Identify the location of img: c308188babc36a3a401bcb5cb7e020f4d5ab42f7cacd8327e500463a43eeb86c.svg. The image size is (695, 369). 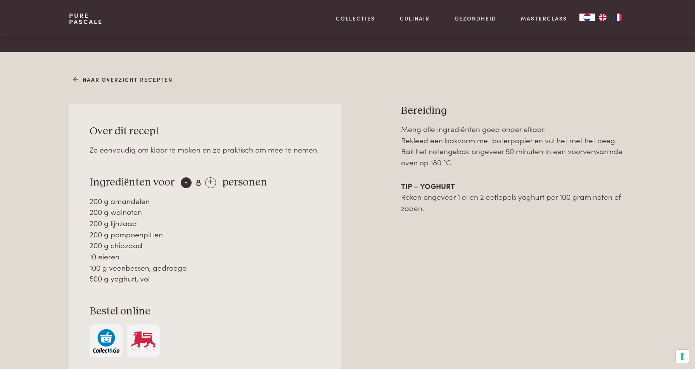
(106, 341).